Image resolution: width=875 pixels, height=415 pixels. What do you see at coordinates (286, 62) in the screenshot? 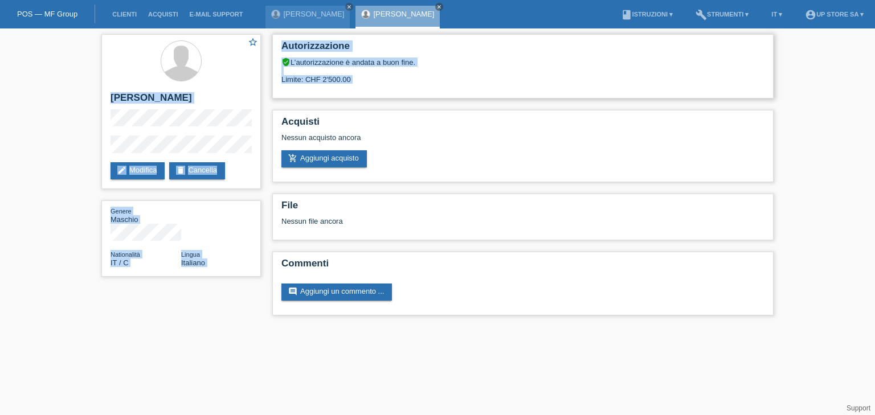
I see `i: verified_user` at bounding box center [286, 62].